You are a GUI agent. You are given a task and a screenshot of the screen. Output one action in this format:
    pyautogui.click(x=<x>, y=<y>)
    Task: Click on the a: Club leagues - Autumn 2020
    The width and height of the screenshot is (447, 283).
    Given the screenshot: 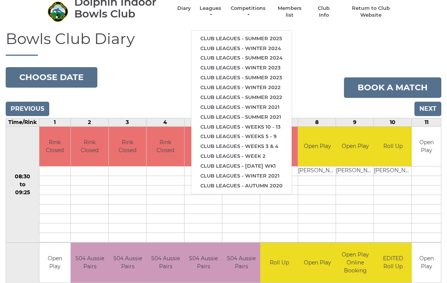 What is the action you would take?
    pyautogui.click(x=241, y=186)
    